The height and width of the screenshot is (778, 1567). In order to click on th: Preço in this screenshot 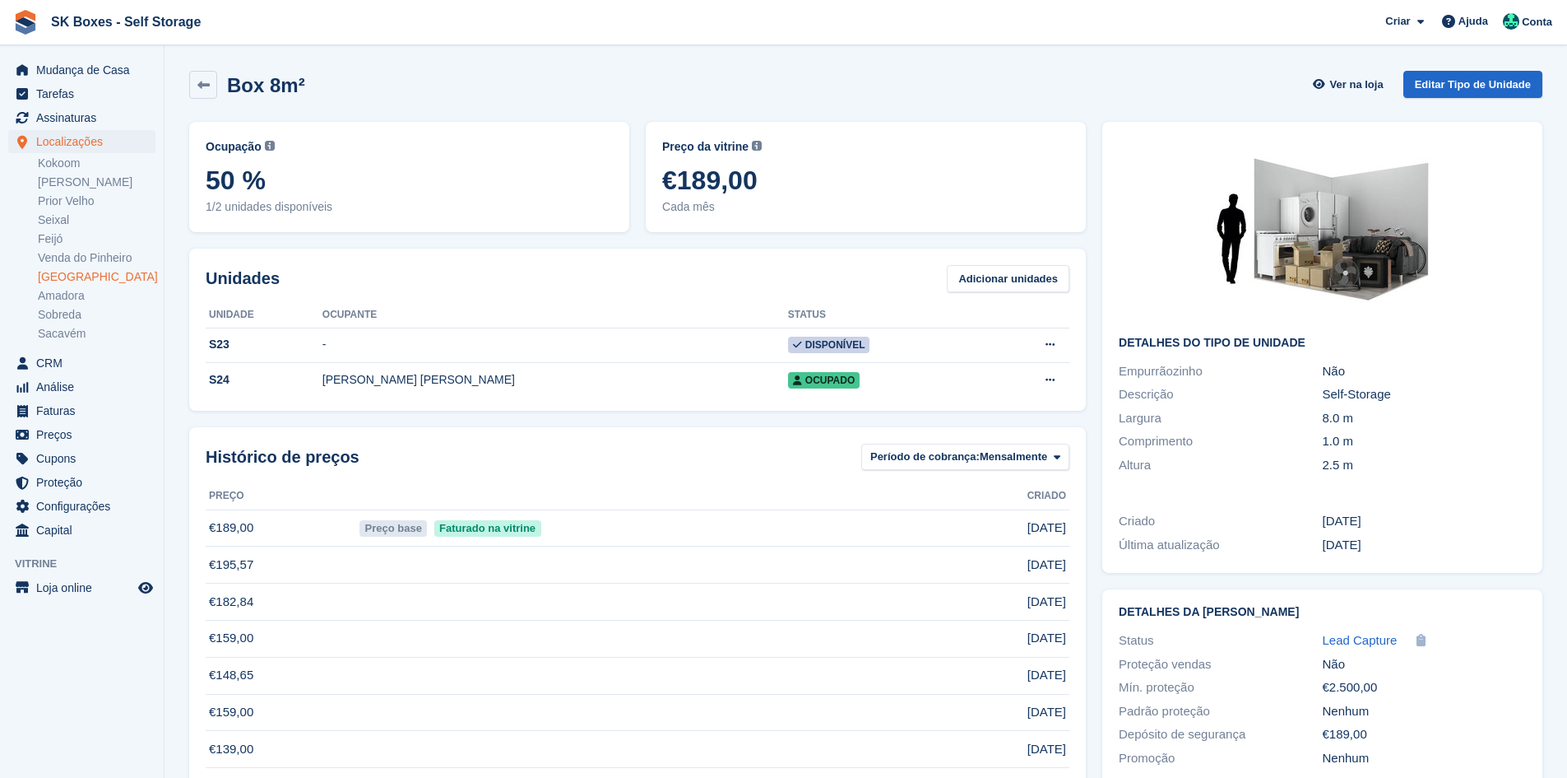, I will do `click(281, 496)`.